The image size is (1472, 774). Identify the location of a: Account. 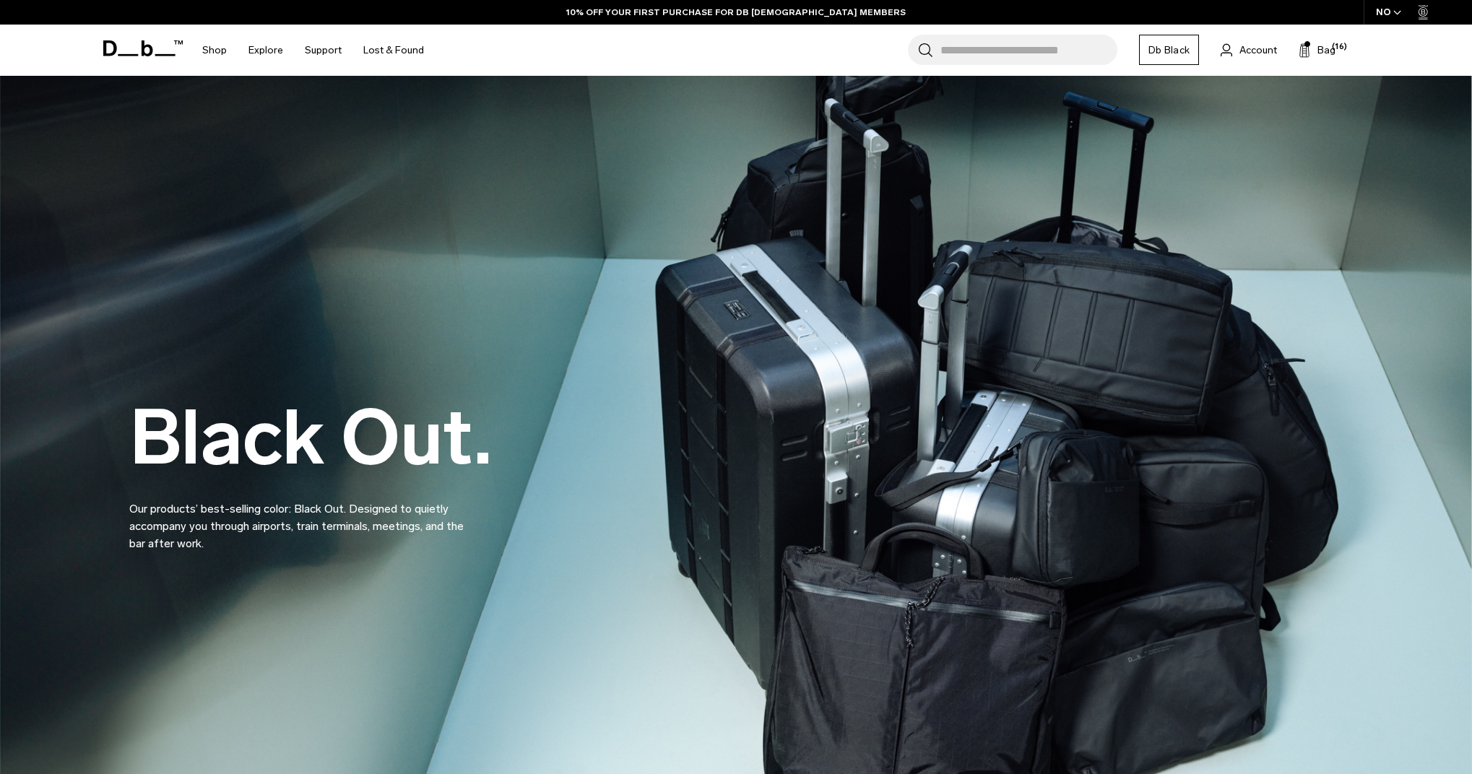
(1249, 50).